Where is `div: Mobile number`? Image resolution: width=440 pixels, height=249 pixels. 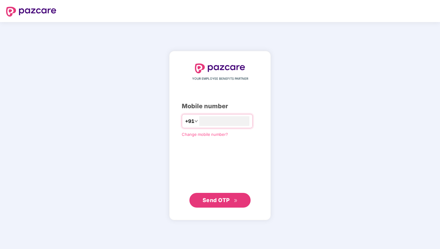 div: Mobile number is located at coordinates (220, 106).